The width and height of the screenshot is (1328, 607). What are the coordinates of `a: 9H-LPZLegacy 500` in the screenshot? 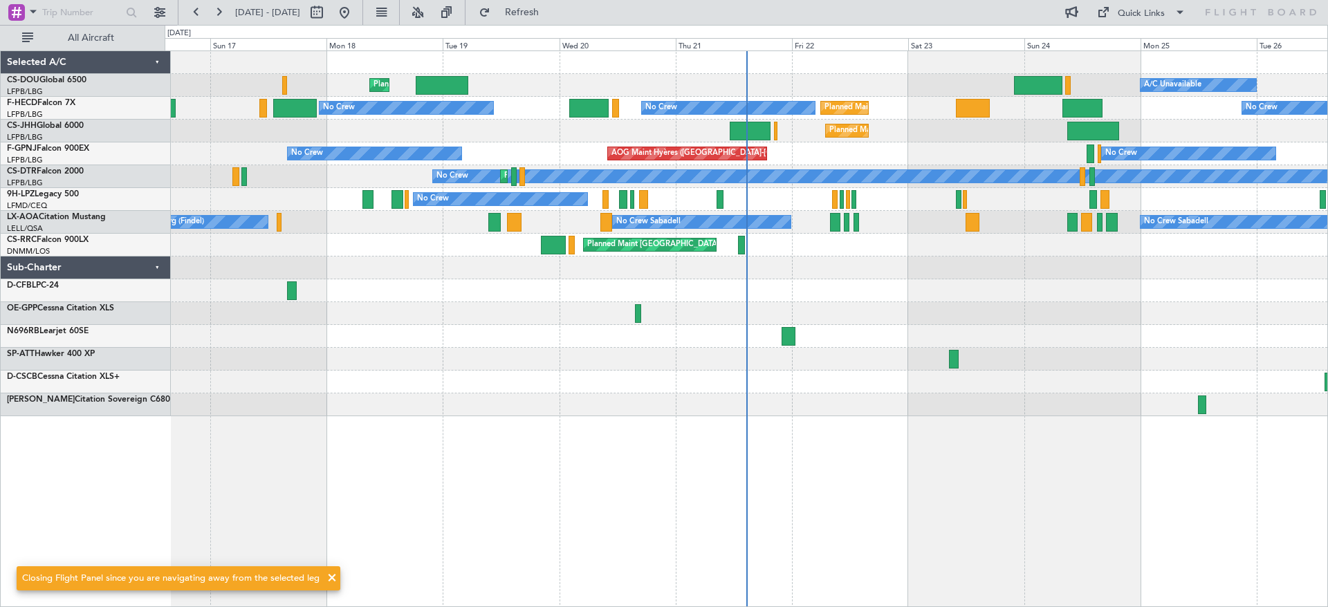 It's located at (43, 194).